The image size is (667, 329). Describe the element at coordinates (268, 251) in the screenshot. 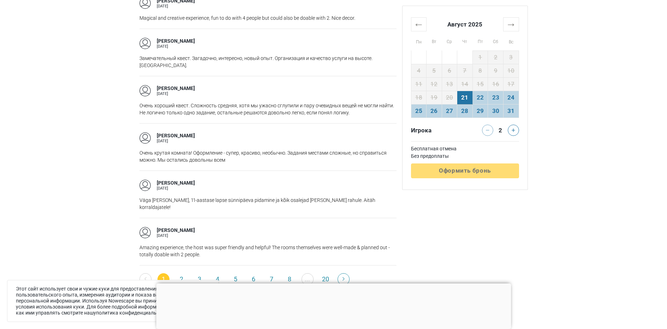

I see `p: Amazing experience, the host was super friendly and helpful! The rooms themselves were well-made ...` at that location.